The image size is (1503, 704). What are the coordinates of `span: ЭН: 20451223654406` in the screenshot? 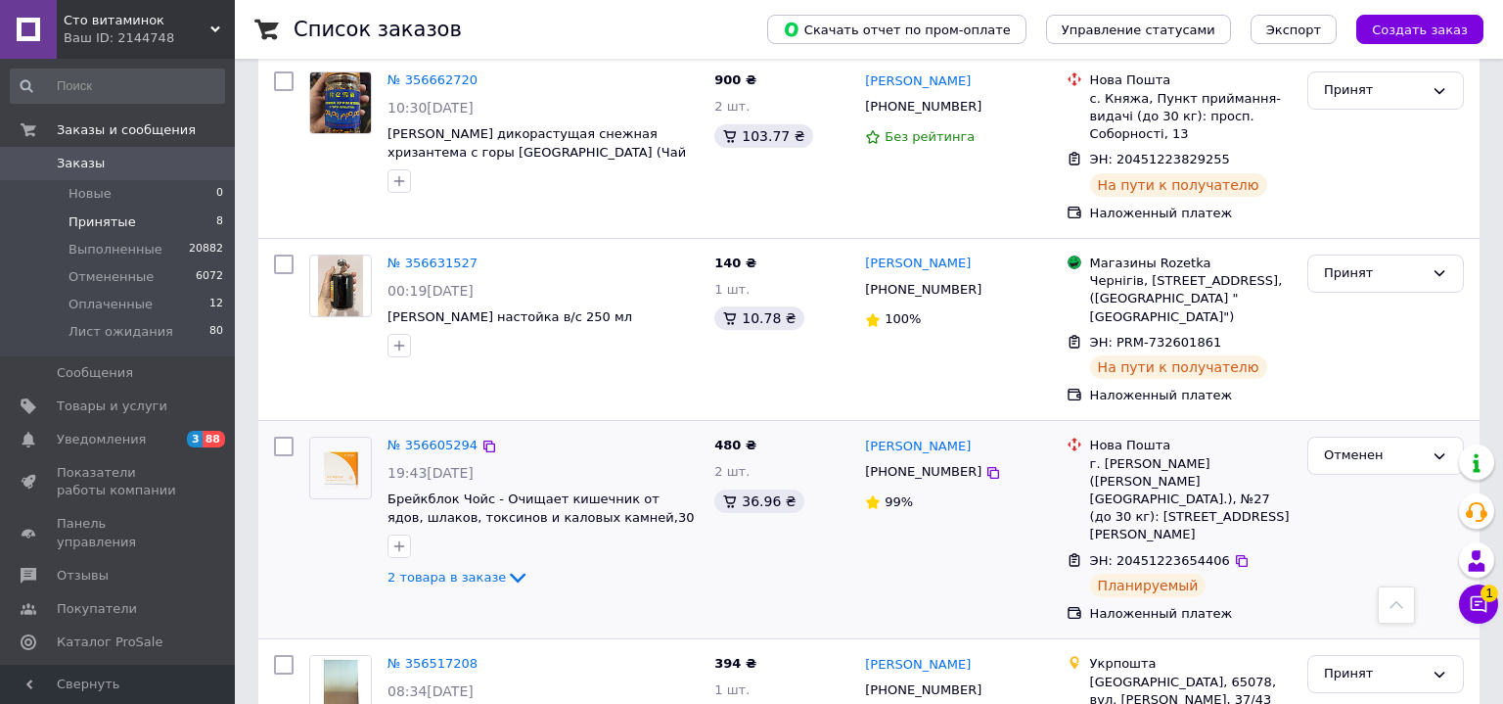 It's located at (1160, 560).